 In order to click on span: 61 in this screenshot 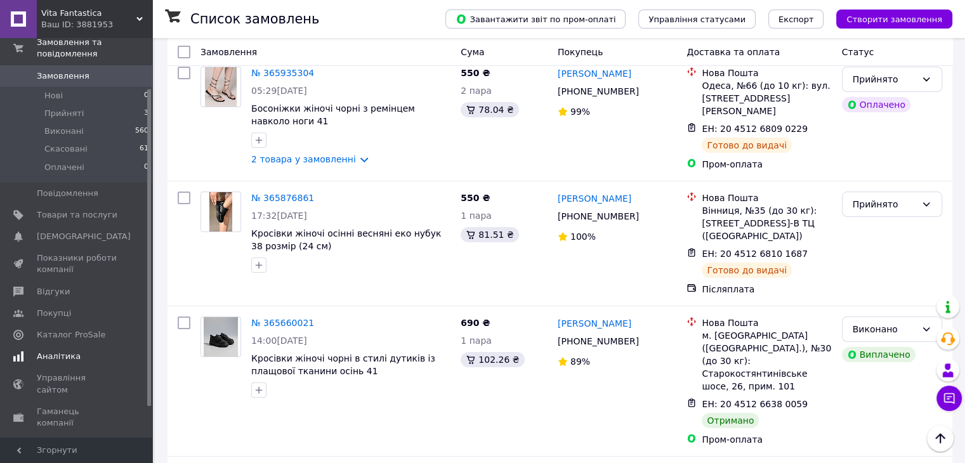, I will do `click(144, 149)`.